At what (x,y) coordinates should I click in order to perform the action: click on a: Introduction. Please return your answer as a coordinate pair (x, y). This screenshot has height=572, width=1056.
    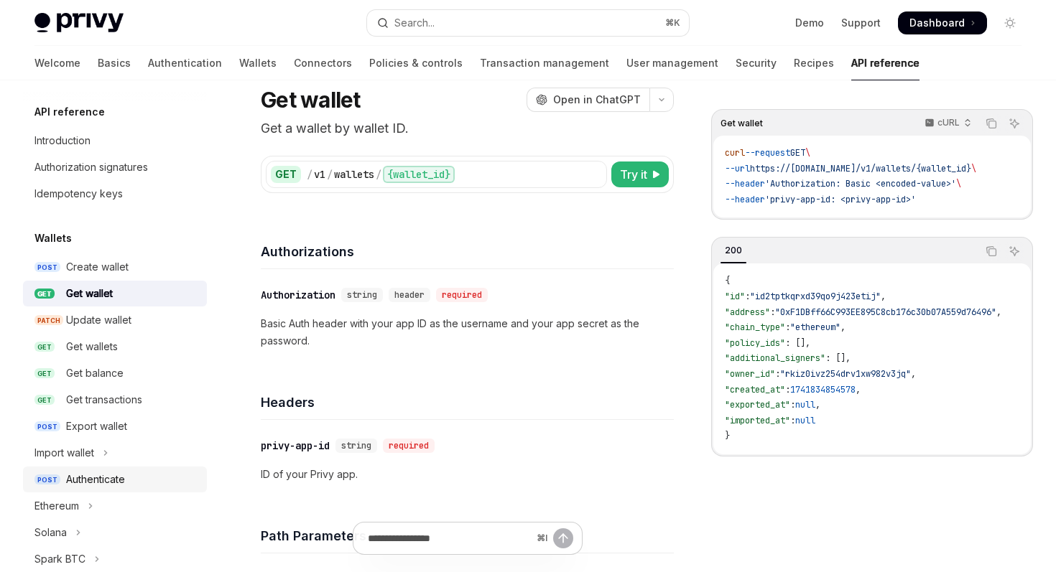
    Looking at the image, I should click on (115, 141).